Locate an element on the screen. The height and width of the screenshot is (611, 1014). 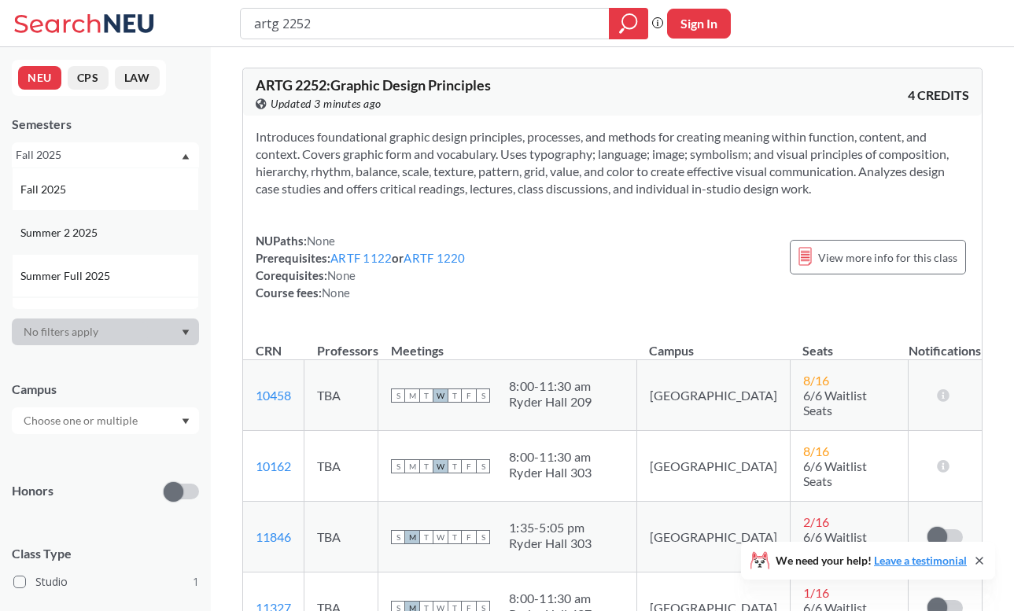
th: Campus is located at coordinates (713, 343).